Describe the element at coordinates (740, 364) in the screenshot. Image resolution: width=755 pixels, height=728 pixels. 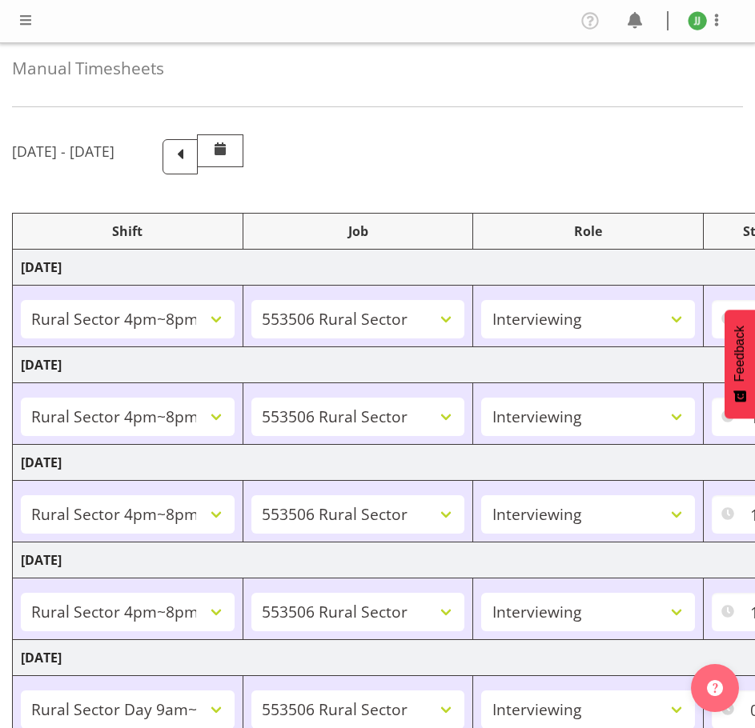
I see `button: Feedback - Show survey` at that location.